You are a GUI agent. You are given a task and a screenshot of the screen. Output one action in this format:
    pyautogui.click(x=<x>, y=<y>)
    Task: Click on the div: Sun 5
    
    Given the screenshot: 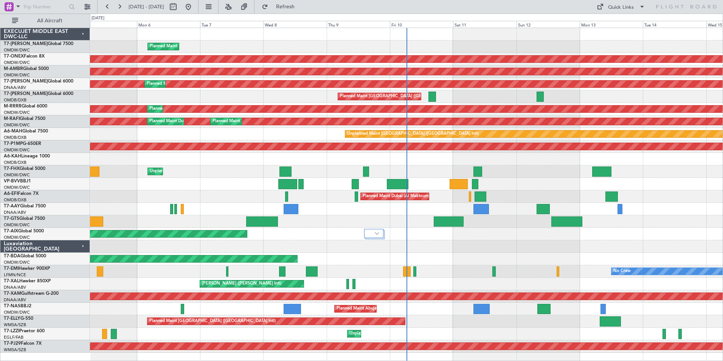 What is the action you would take?
    pyautogui.click(x=105, y=24)
    